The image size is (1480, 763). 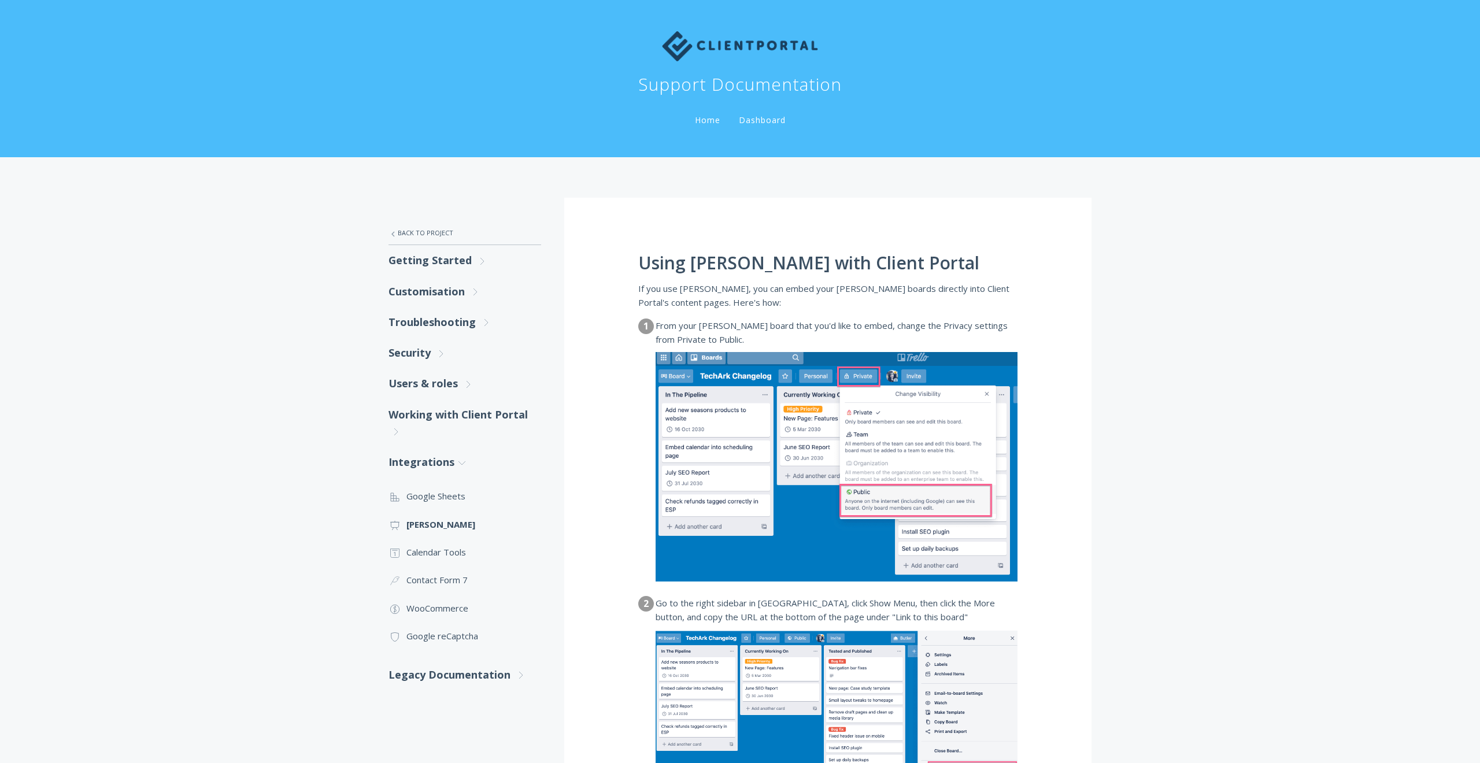 I want to click on dt: 1, so click(x=646, y=326).